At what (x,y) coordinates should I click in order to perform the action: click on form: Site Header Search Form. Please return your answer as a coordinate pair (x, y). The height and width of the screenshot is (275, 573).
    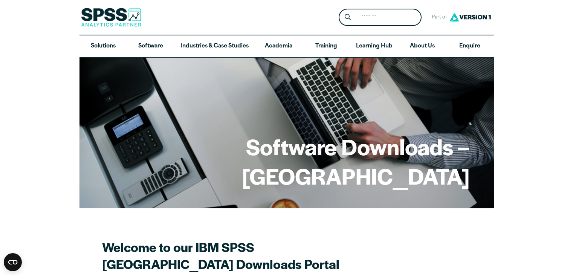
    Looking at the image, I should click on (380, 17).